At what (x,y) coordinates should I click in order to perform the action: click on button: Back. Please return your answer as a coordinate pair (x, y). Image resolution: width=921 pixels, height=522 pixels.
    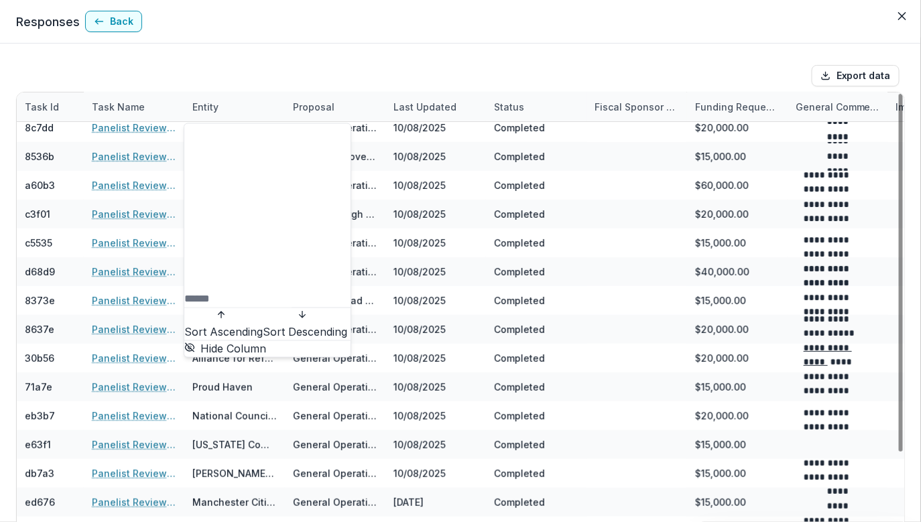
    Looking at the image, I should click on (113, 21).